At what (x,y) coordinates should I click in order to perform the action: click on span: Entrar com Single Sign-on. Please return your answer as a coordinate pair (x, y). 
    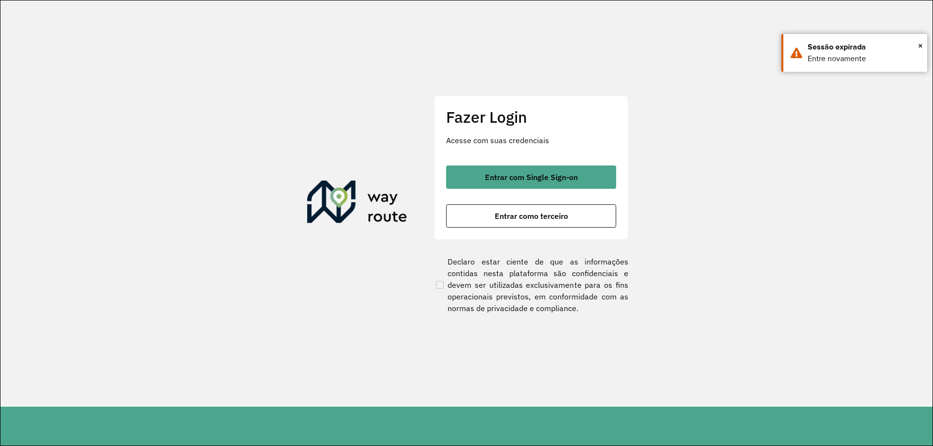
    Looking at the image, I should click on (531, 177).